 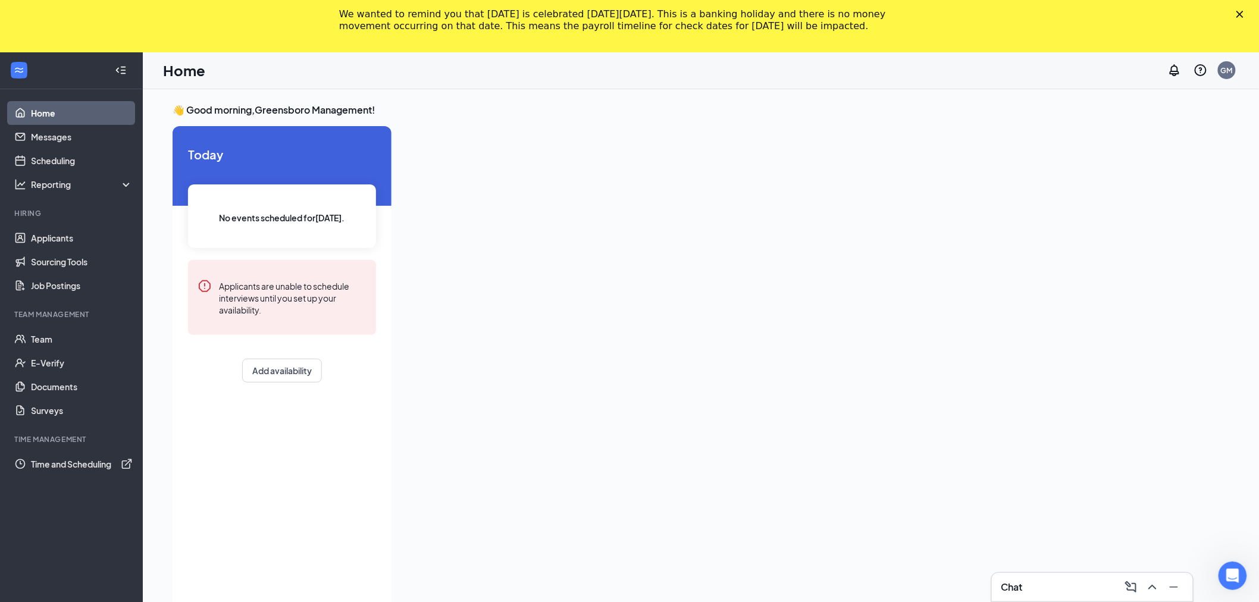 I want to click on svg: Error, so click(x=205, y=286).